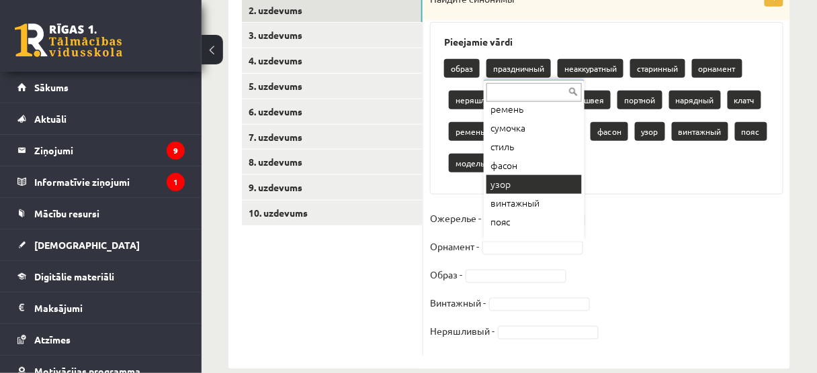 This screenshot has width=817, height=373. Describe the element at coordinates (534, 109) in the screenshot. I see `div: ремень` at that location.